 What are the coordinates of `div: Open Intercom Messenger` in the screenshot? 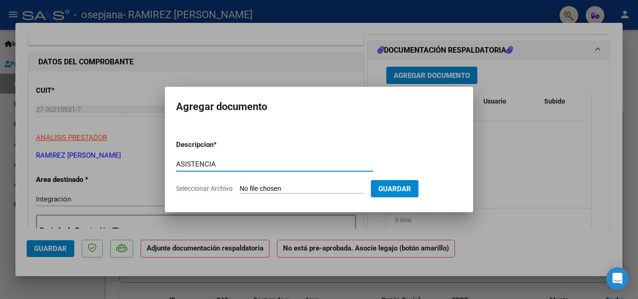 It's located at (618, 279).